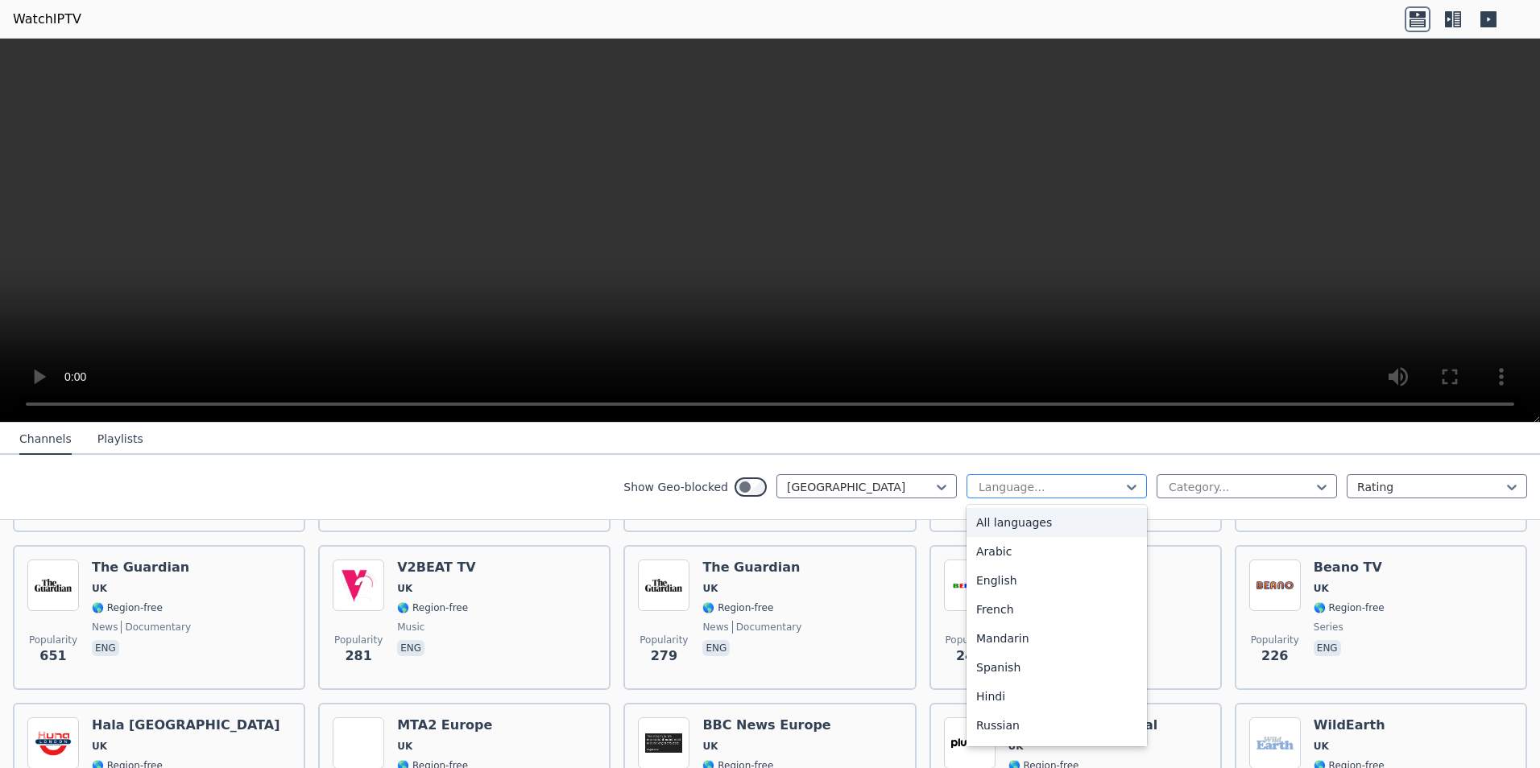 This screenshot has height=768, width=1540. I want to click on div: Hindi, so click(1056, 697).